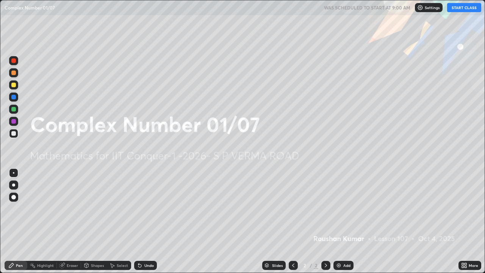 This screenshot has width=485, height=273. What do you see at coordinates (367, 8) in the screenshot?
I see `h5: WAS SCHEDULED TO START AT 9:00 AM` at bounding box center [367, 8].